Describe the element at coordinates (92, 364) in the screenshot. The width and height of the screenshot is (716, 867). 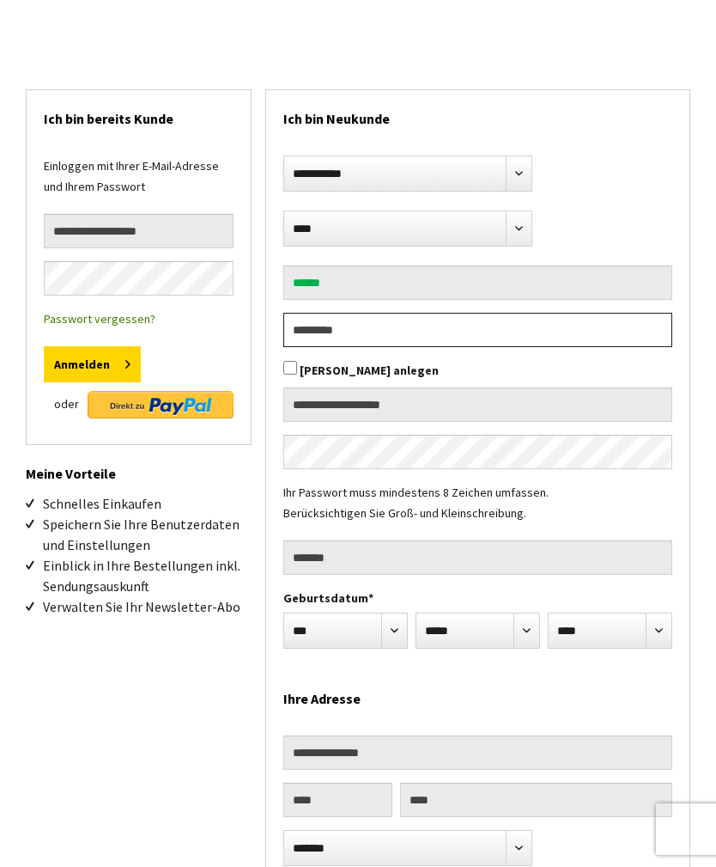
I see `button: Anmelden` at that location.